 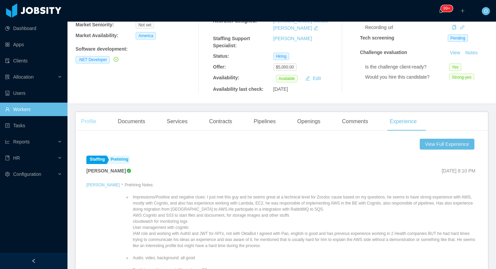 I want to click on button: icon: editEdit, so click(x=313, y=78).